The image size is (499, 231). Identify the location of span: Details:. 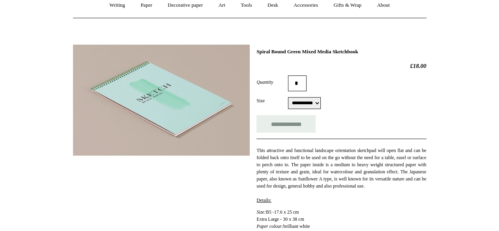
(263, 200).